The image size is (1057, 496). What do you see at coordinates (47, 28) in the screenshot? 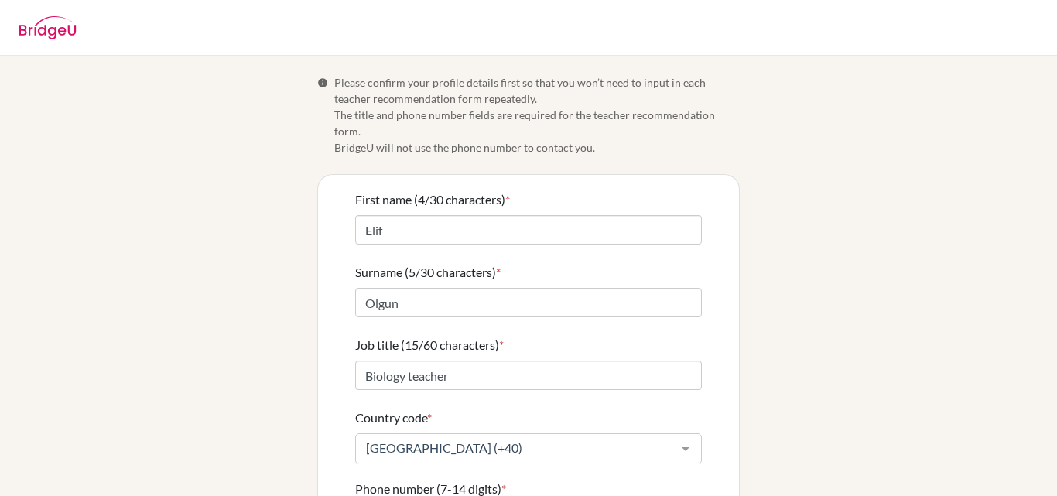
I see `img: BridgeU logo` at bounding box center [47, 28].